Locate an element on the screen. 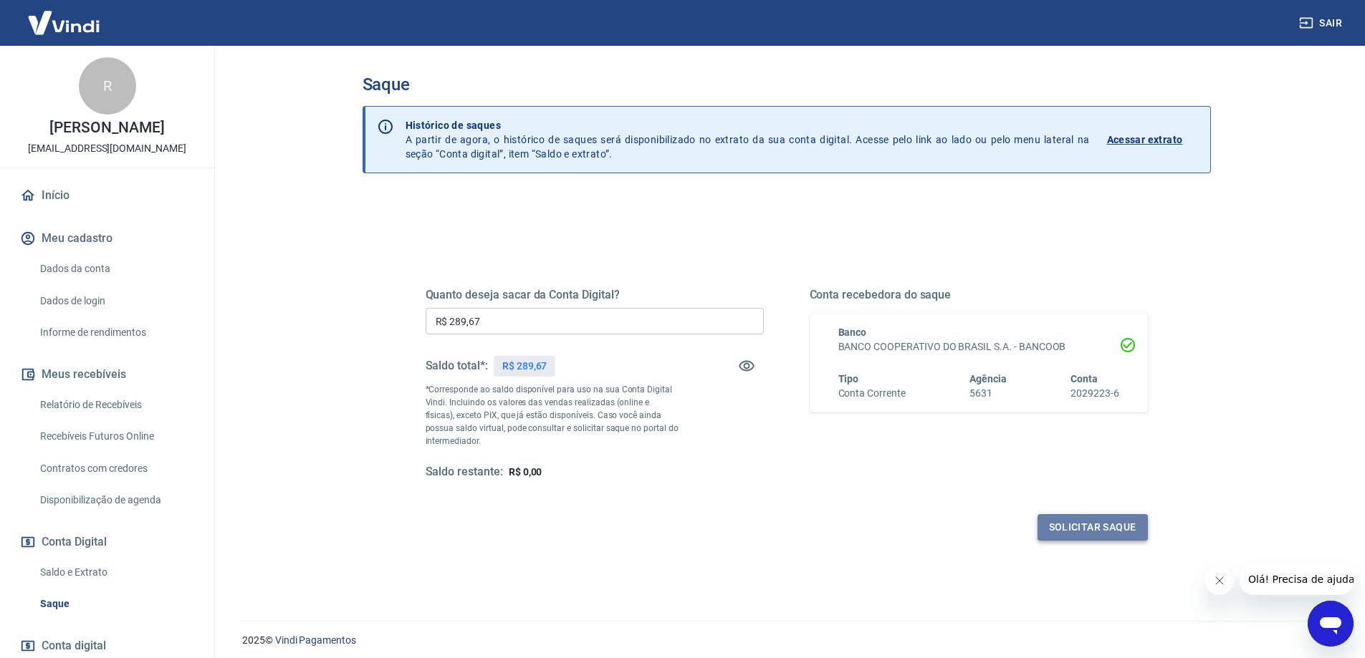 Image resolution: width=1365 pixels, height=658 pixels. h5: Saldo total*: is located at coordinates (456, 366).